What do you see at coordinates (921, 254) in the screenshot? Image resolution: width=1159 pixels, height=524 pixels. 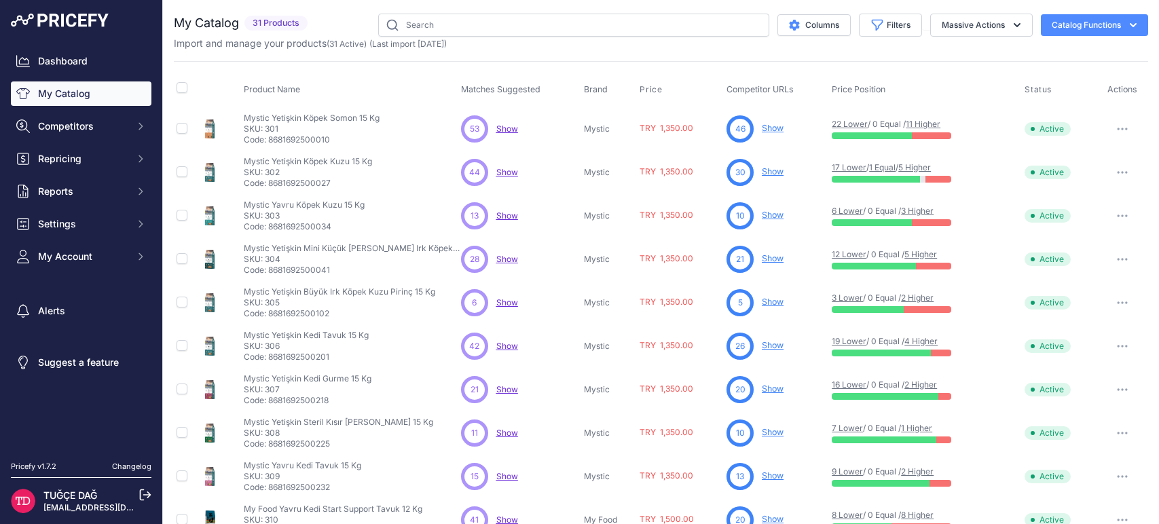 I see `a: 5 Higher` at bounding box center [921, 254].